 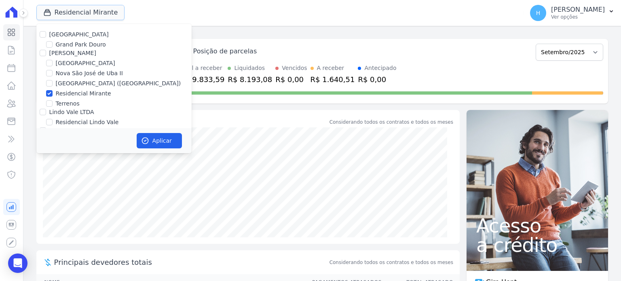 I want to click on div: Vencidos, so click(x=294, y=68).